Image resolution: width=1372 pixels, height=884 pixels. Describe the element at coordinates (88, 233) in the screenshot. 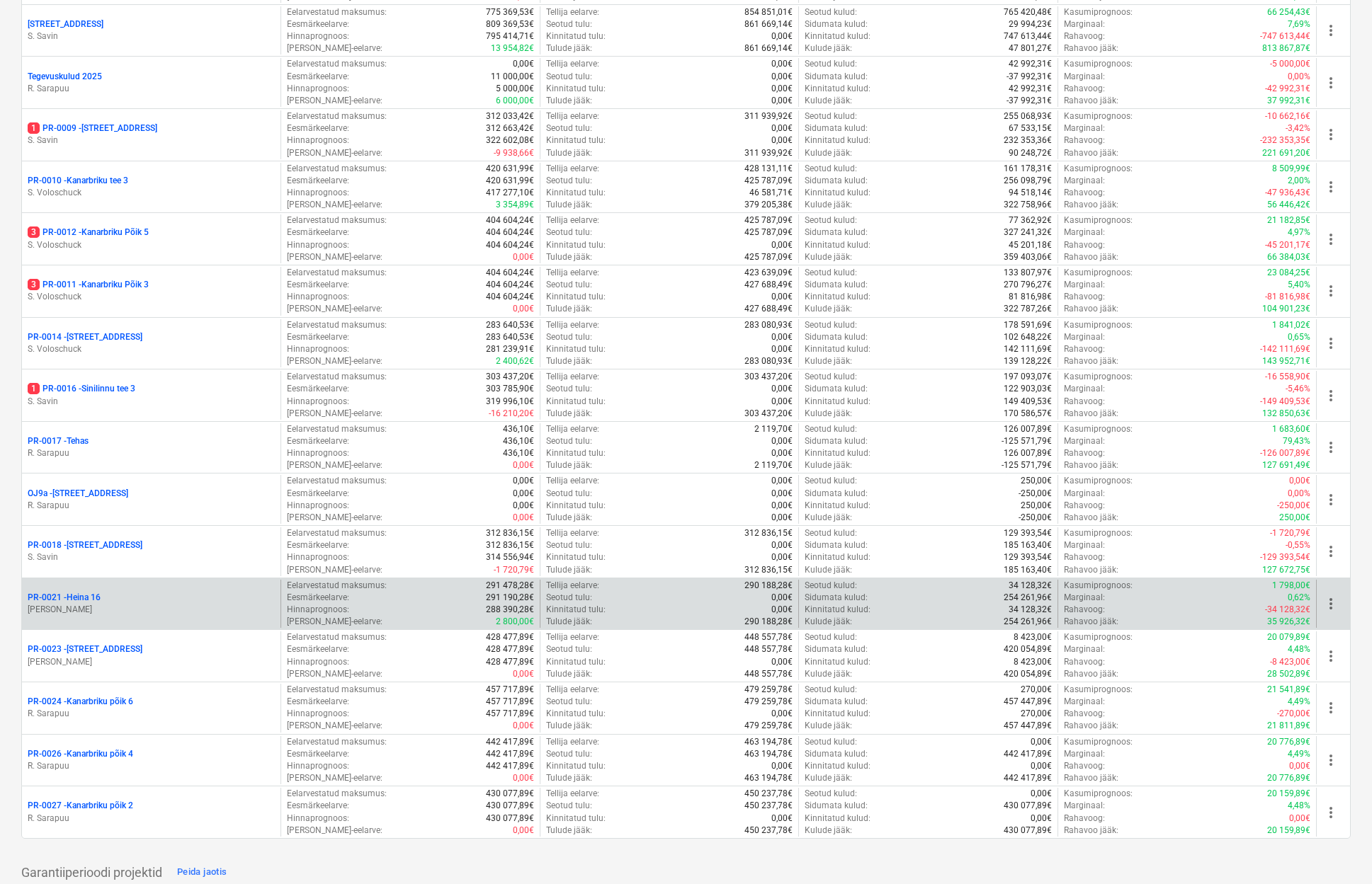

I see `p: PR-0012 - Kanarbriku Põik 5` at that location.